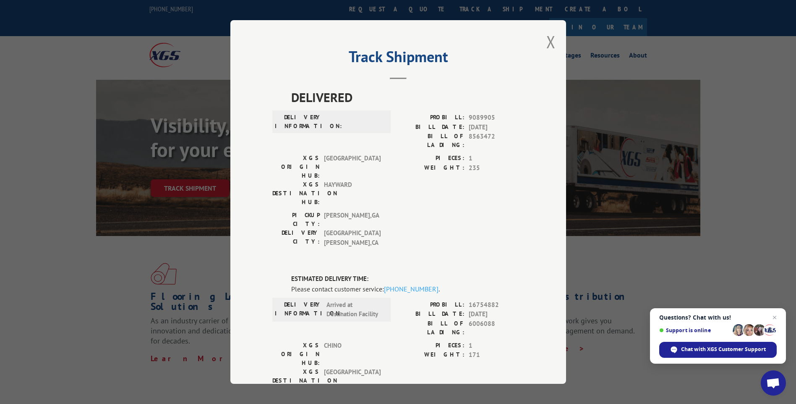 This screenshot has height=404, width=796. Describe the element at coordinates (407, 279) in the screenshot. I see `label: ESTIMATED DELIVERY TIME:` at that location.